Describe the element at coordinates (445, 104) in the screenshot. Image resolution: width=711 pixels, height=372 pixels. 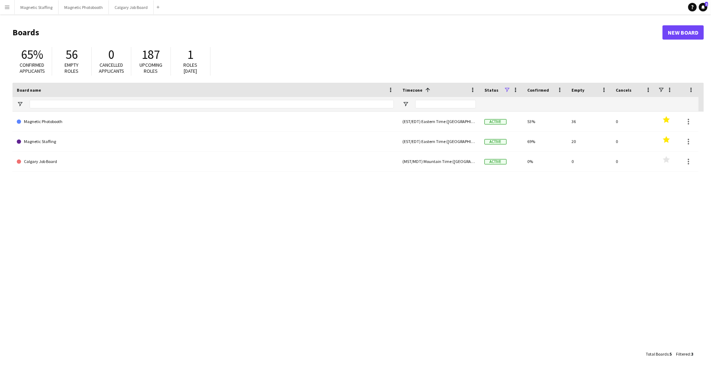
I see `input: Timezone Filter Input` at that location.